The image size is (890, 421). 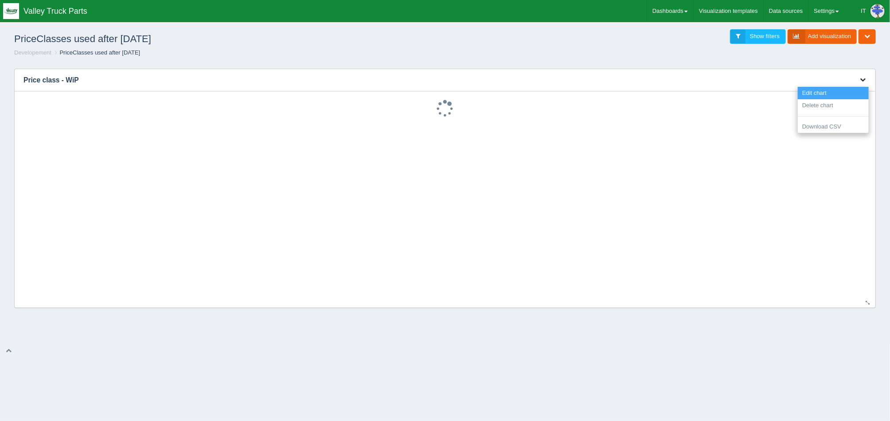 What do you see at coordinates (11, 11) in the screenshot?
I see `img: q1blfpkbivjhsugxdrfq.png` at bounding box center [11, 11].